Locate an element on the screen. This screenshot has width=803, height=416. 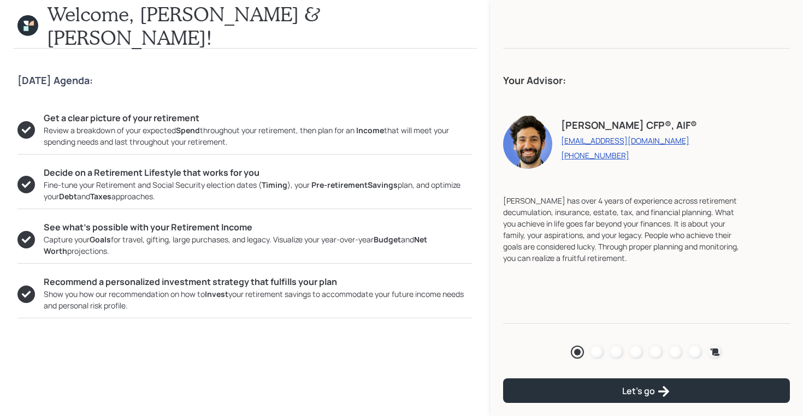
div: Capture your for travel, gifting, large purchases, and legacy. Visualize your year-over-year and ... is located at coordinates (258, 245).